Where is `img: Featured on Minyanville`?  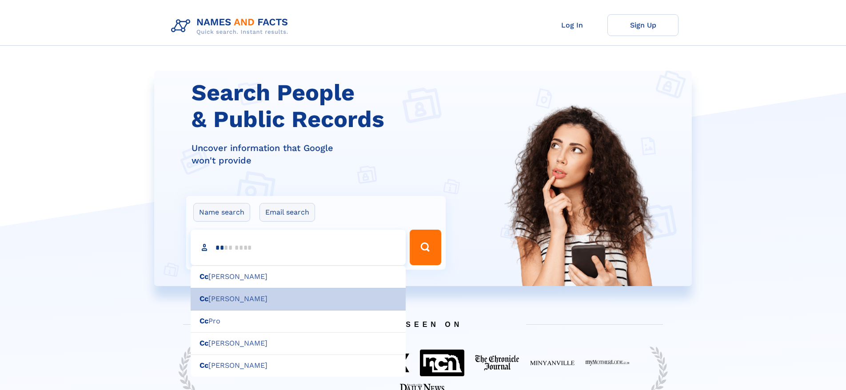 img: Featured on Minyanville is located at coordinates (552, 363).